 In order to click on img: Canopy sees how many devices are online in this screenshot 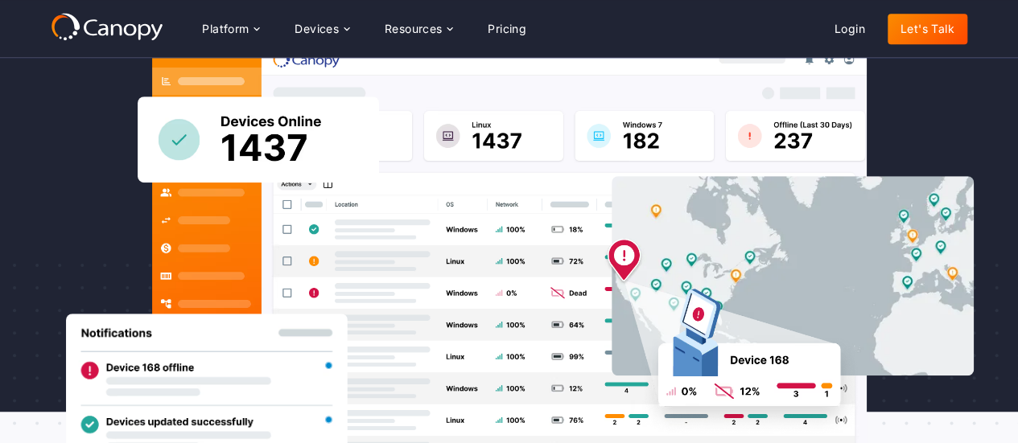, I will do `click(258, 139)`.